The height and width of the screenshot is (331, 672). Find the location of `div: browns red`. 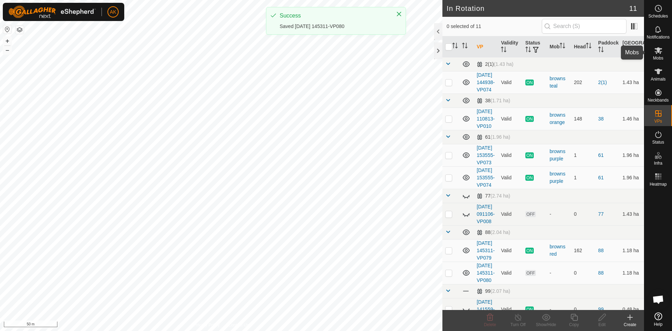

div: browns red is located at coordinates (559, 250).